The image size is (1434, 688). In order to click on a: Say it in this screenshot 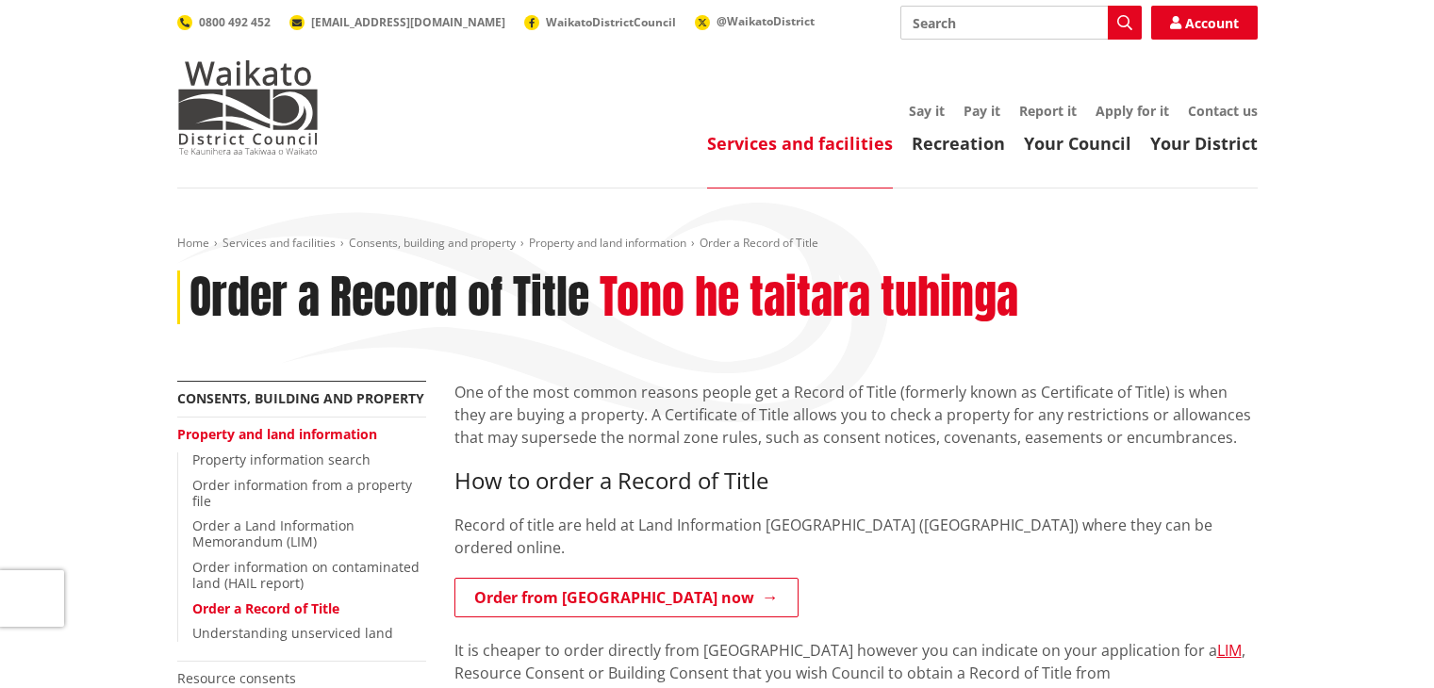, I will do `click(927, 110)`.